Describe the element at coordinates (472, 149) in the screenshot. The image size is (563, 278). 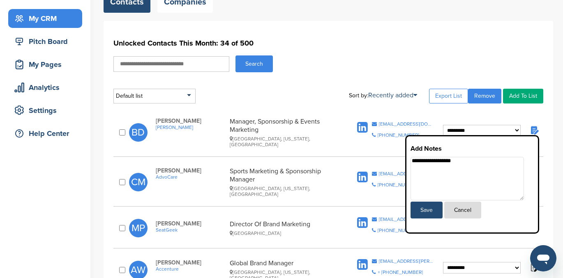
I see `h3: Add Notes` at that location.